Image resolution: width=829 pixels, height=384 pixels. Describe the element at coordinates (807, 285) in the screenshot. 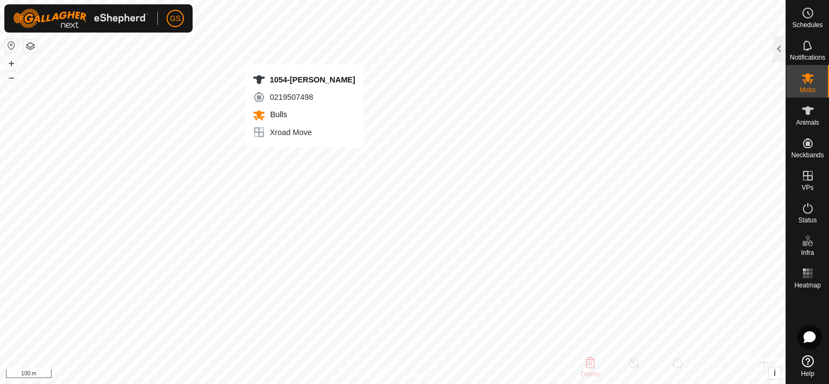

I see `span: Heatmap` at that location.